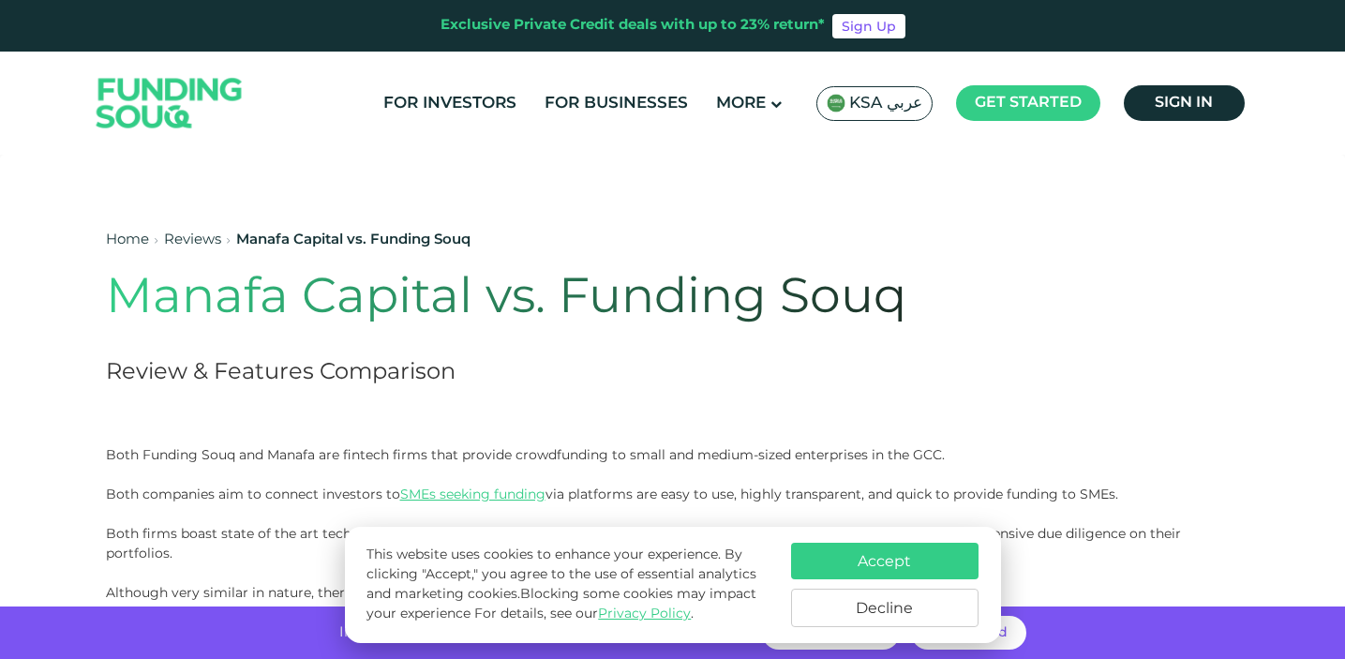 This screenshot has height=659, width=1345. I want to click on a: high average investment returns, so click(508, 533).